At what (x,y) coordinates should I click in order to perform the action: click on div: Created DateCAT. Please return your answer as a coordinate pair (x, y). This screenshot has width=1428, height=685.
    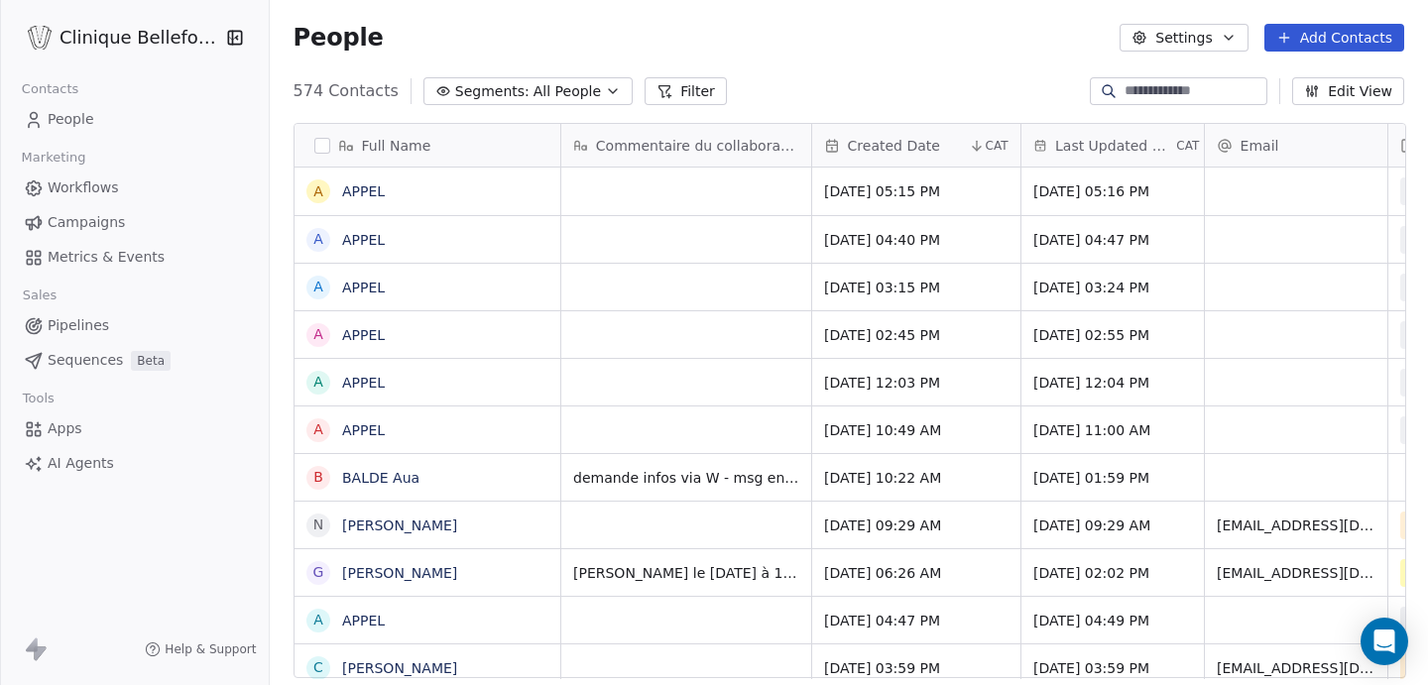
    Looking at the image, I should click on (917, 145).